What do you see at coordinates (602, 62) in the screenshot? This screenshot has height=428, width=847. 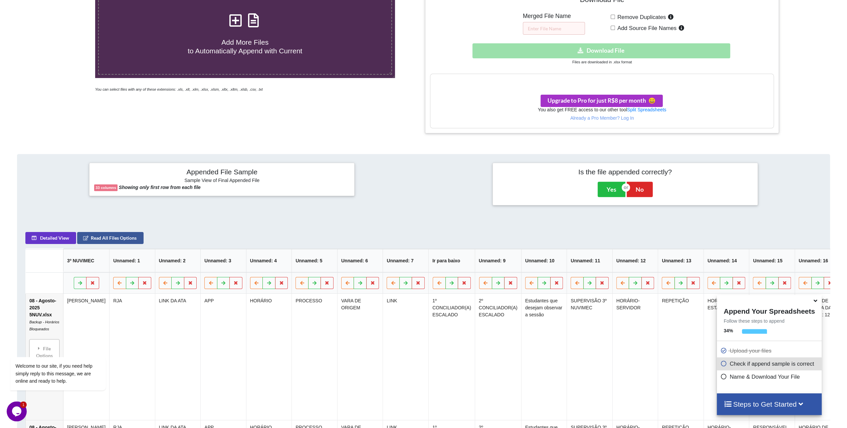 I see `small: Files are downloaded in .xlsx format` at bounding box center [602, 62].